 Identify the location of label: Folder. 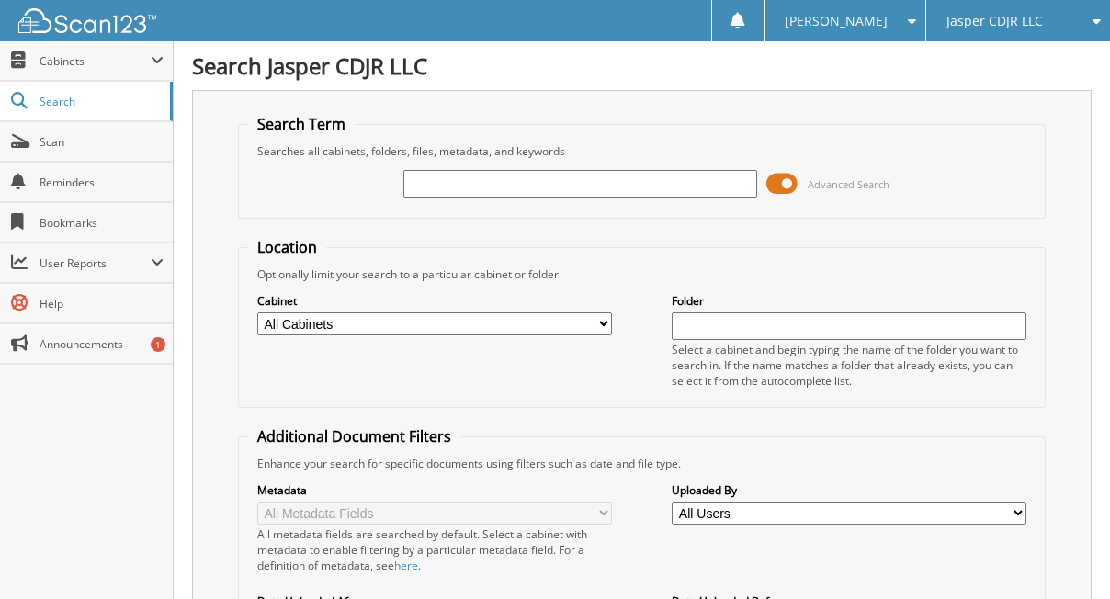
(849, 300).